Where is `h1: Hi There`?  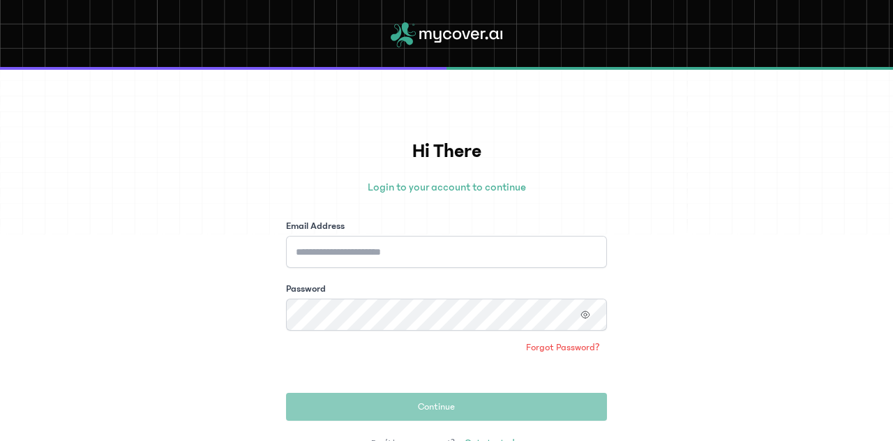
h1: Hi There is located at coordinates (447, 151).